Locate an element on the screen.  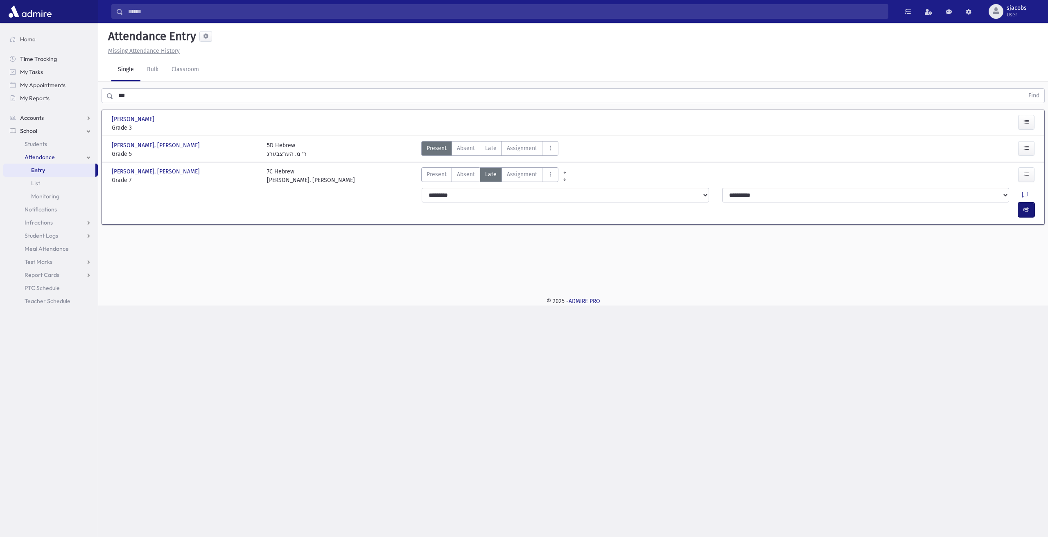
img: AdmirePro is located at coordinates (30, 11).